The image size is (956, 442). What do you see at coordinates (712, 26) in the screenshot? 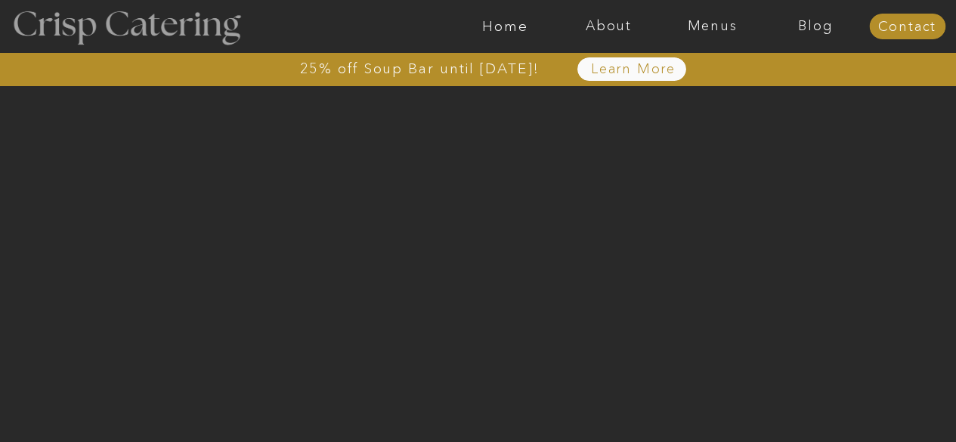
I see `nav: Menus` at bounding box center [712, 26].